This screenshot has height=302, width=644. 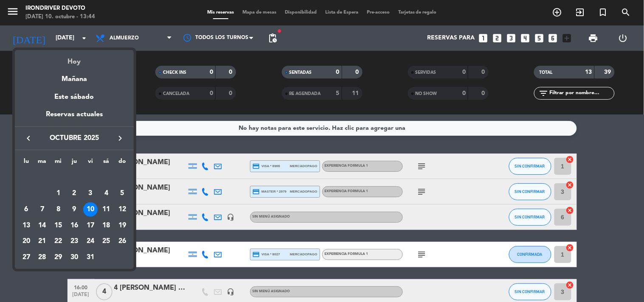 What do you see at coordinates (58, 194) in the screenshot?
I see `td: 1 de octubre de 2025` at bounding box center [58, 194].